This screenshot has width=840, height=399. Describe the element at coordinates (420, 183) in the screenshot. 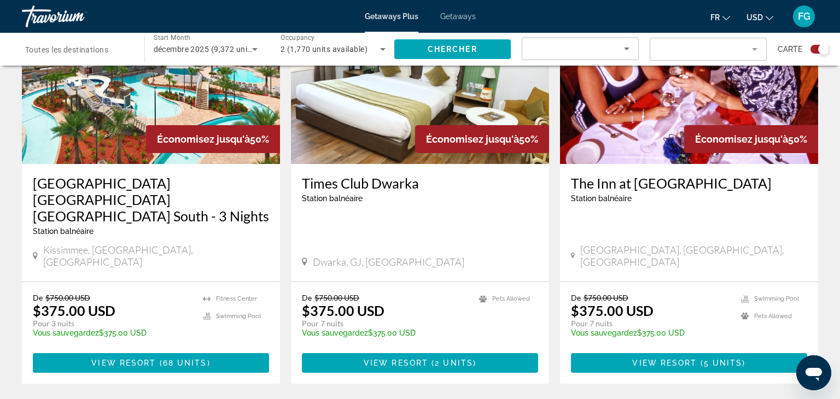

I see `h3: Times Club Dwarka` at that location.